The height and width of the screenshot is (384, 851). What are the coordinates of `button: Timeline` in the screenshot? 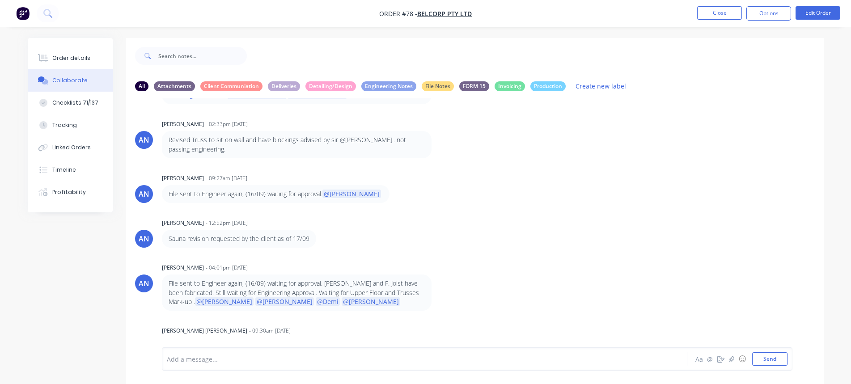 It's located at (70, 170).